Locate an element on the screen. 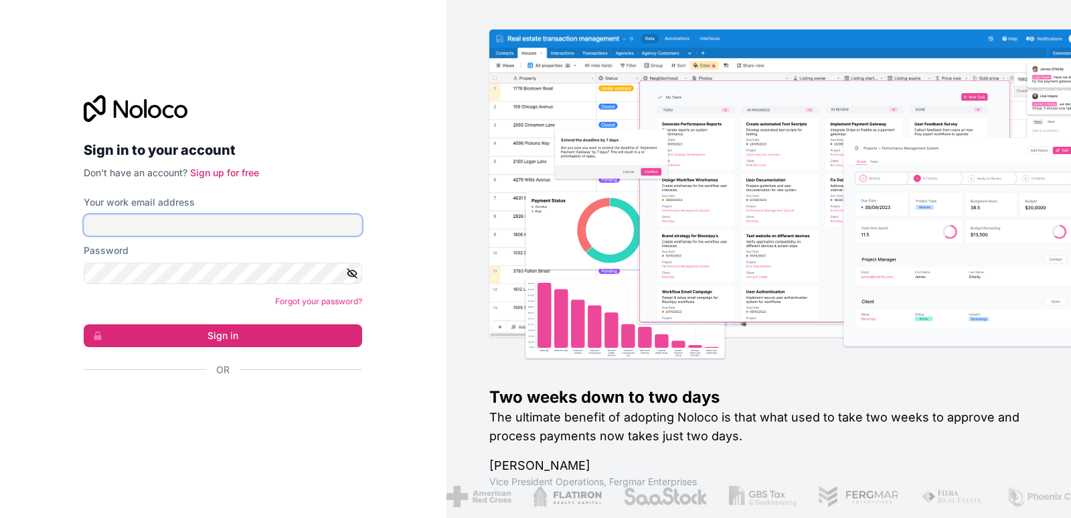 Image resolution: width=1071 pixels, height=518 pixels. span: Don't have an account? is located at coordinates (135, 172).